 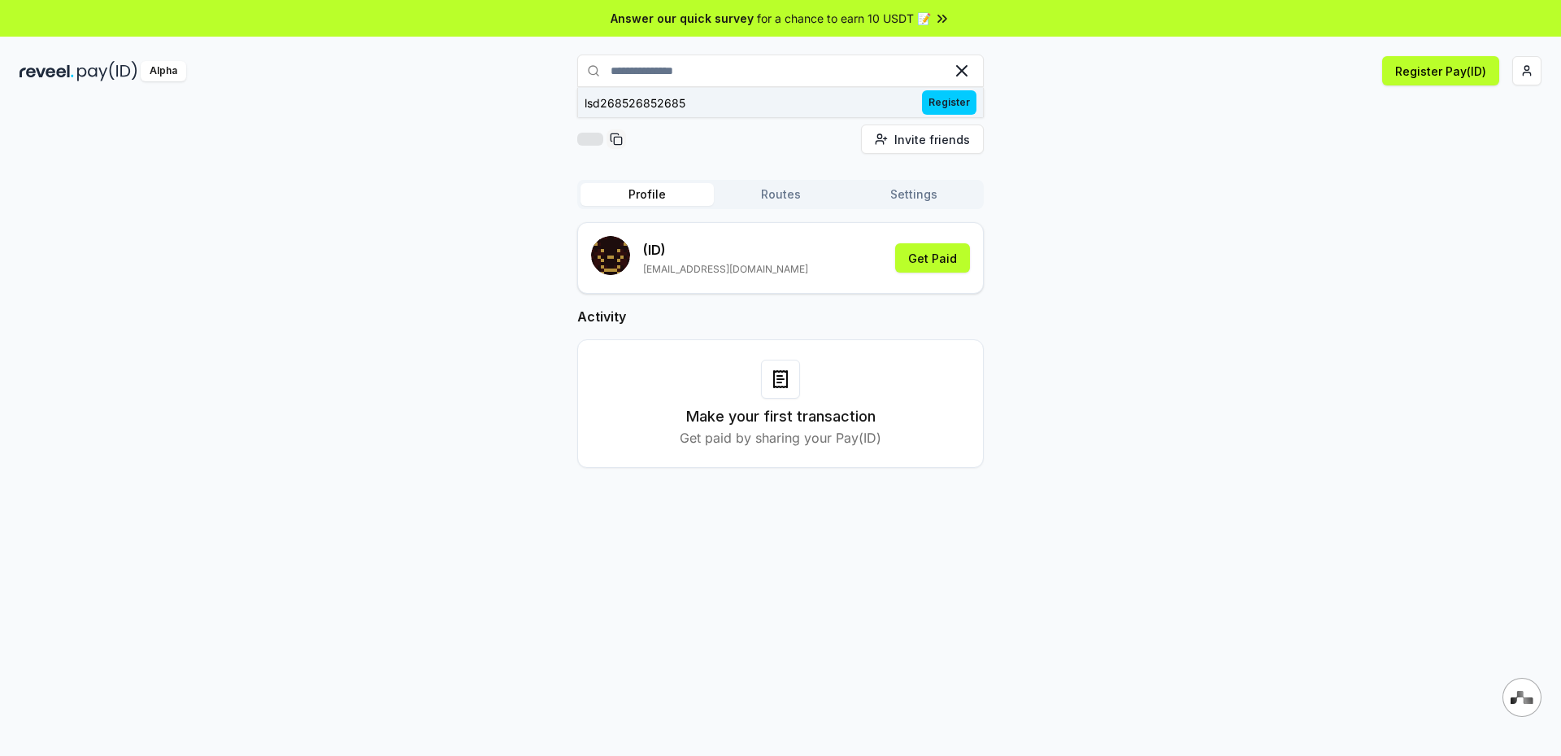 What do you see at coordinates (107, 71) in the screenshot?
I see `img: pay_id` at bounding box center [107, 71].